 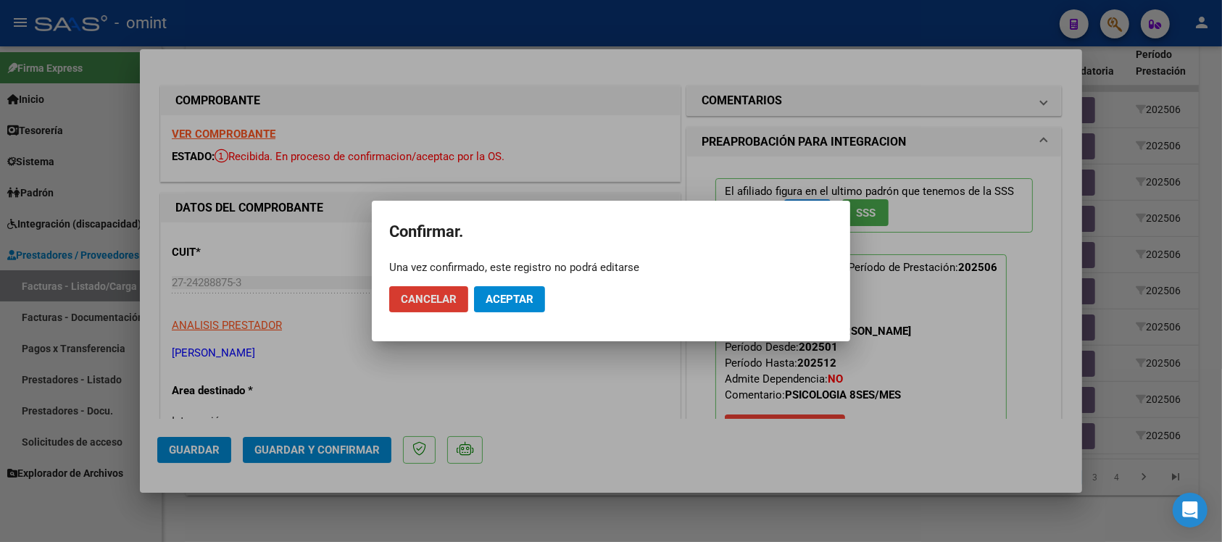 I want to click on button: Cancelar, so click(x=428, y=299).